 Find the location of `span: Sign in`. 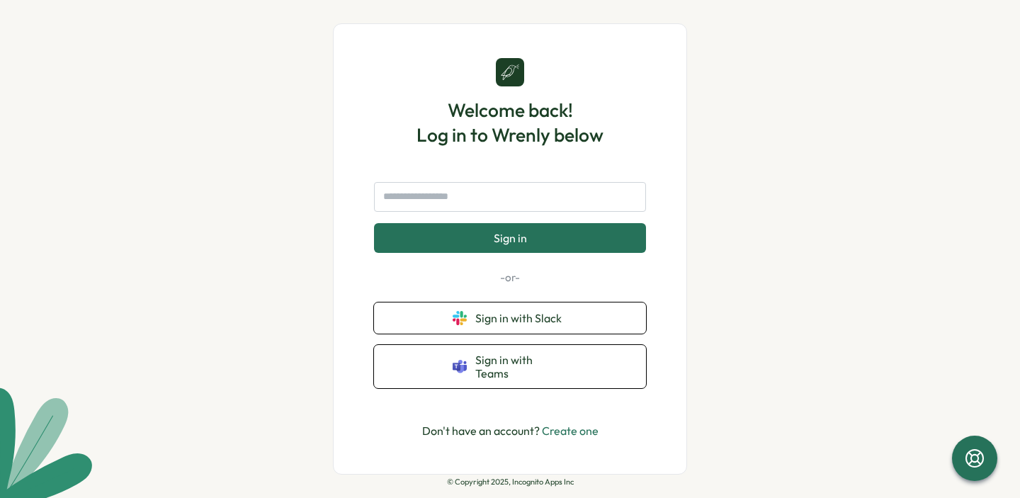

span: Sign in is located at coordinates (510, 238).